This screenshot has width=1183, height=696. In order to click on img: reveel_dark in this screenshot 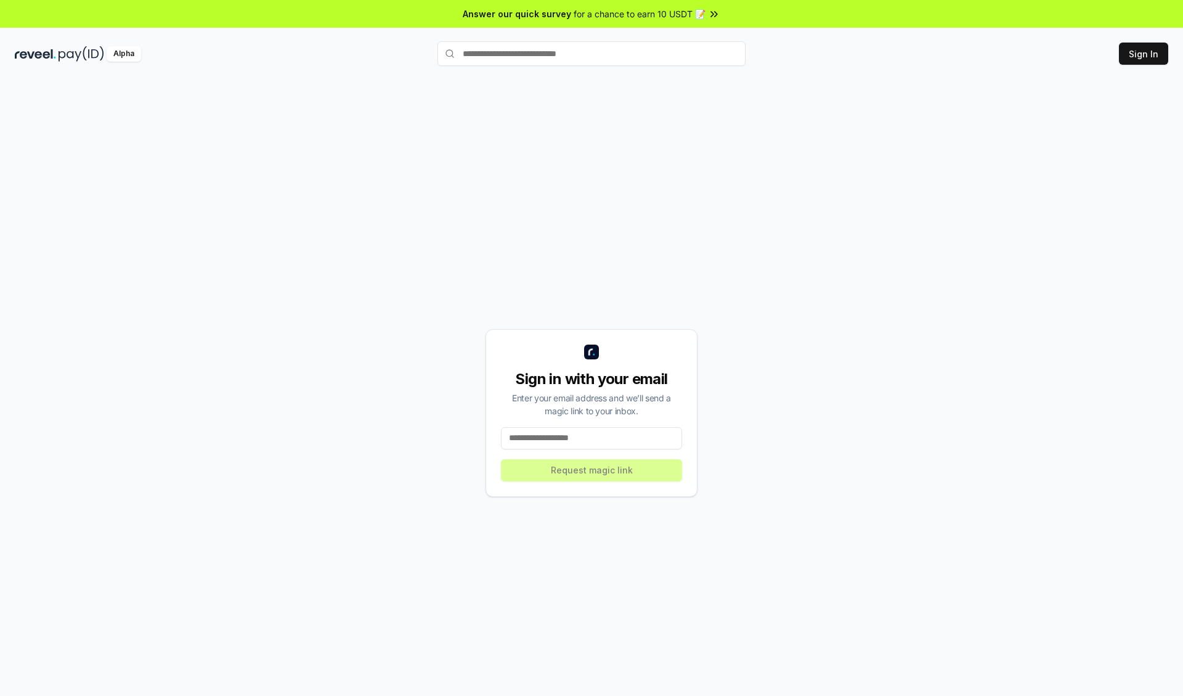, I will do `click(35, 54)`.